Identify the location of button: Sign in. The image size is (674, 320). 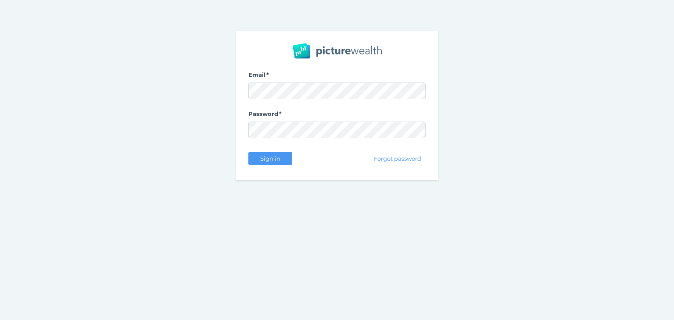
(270, 158).